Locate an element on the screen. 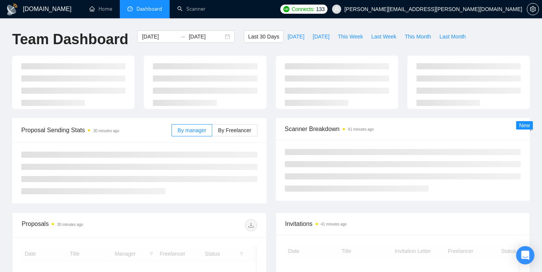 The image size is (542, 272). button: Last Month is located at coordinates (452, 37).